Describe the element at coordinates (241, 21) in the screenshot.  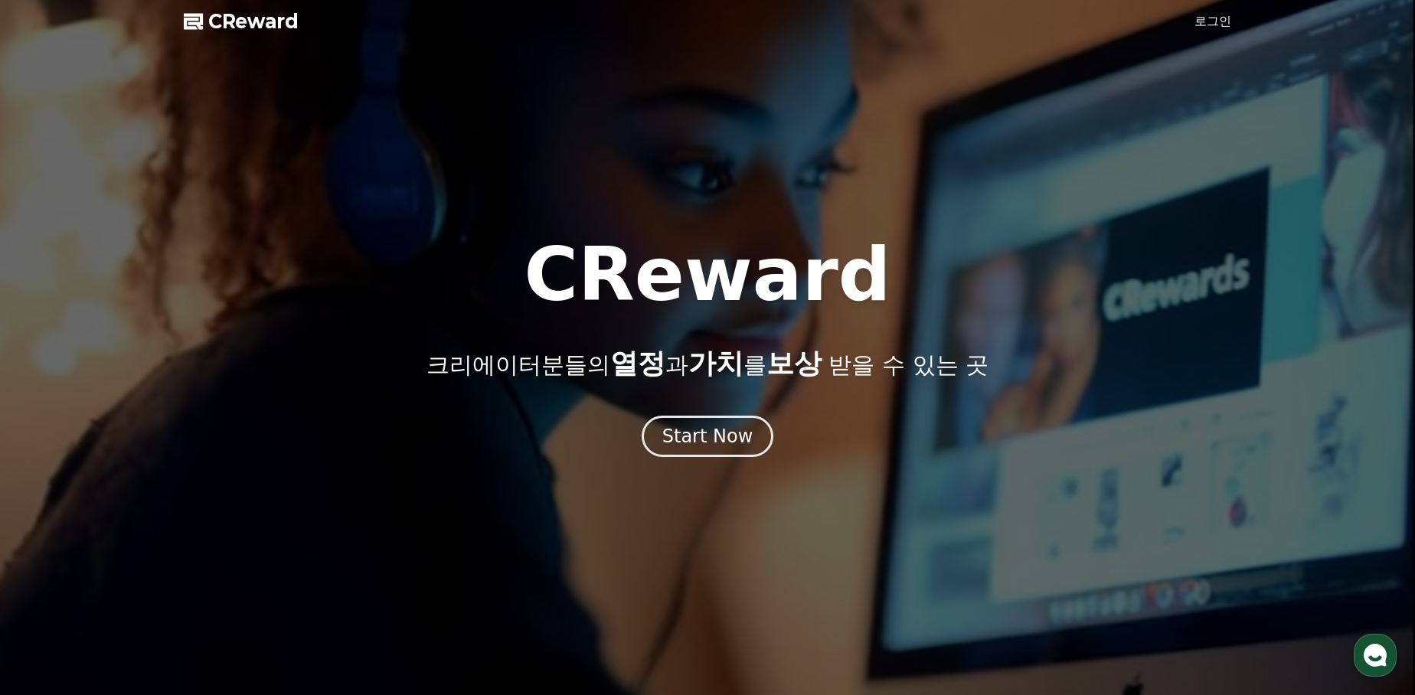
I see `a: CReward` at that location.